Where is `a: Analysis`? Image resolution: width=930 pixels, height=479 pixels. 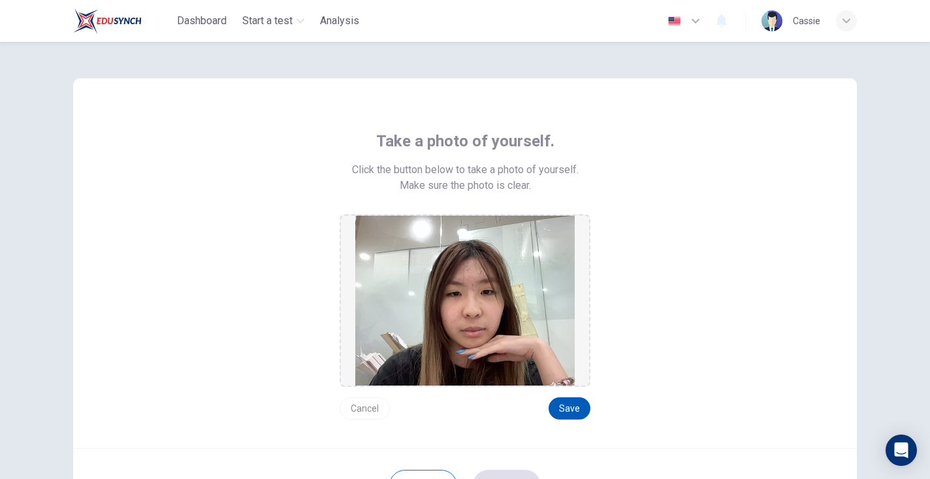 a: Analysis is located at coordinates (340, 21).